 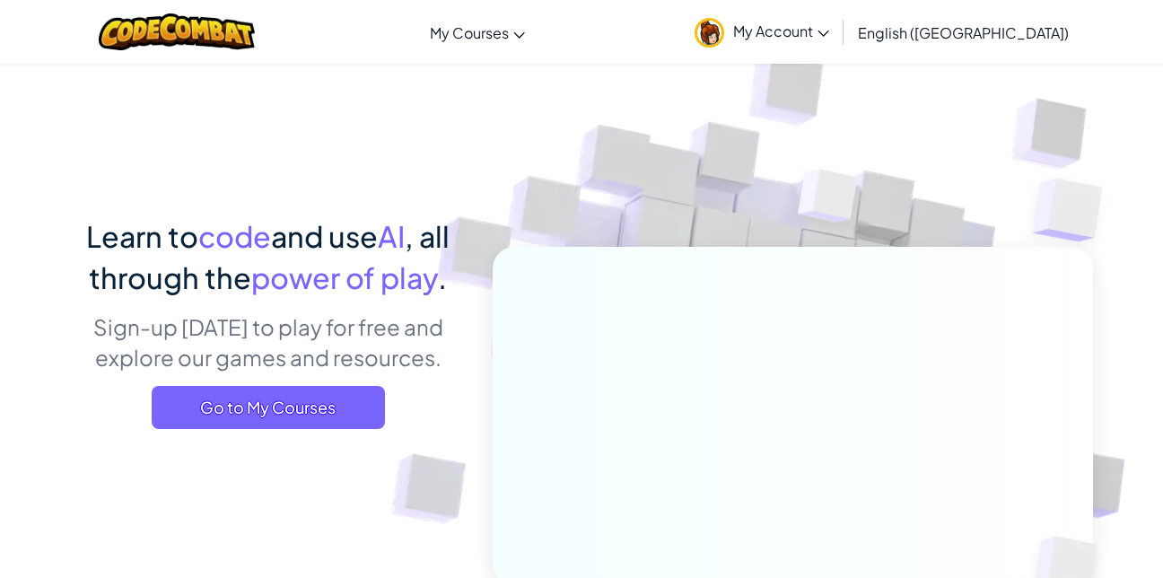 I want to click on span: power of play, so click(x=345, y=277).